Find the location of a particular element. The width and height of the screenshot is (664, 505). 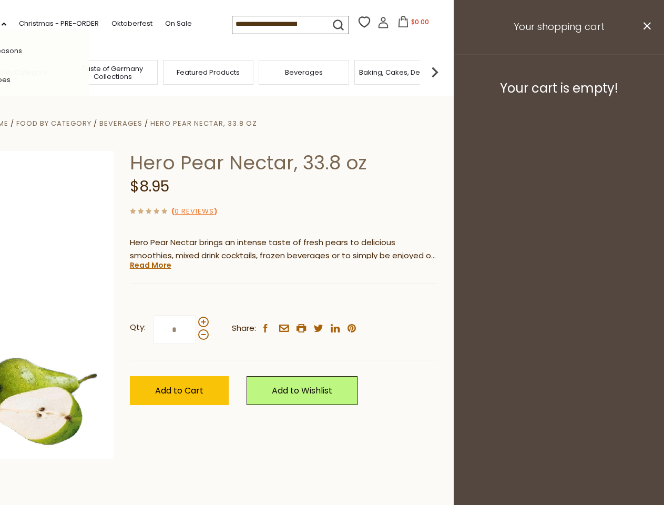

p: Hero Pear Nectar brings an intense taste of fresh pears to delicious smoothies, mixed drink cockt... is located at coordinates (283, 249).